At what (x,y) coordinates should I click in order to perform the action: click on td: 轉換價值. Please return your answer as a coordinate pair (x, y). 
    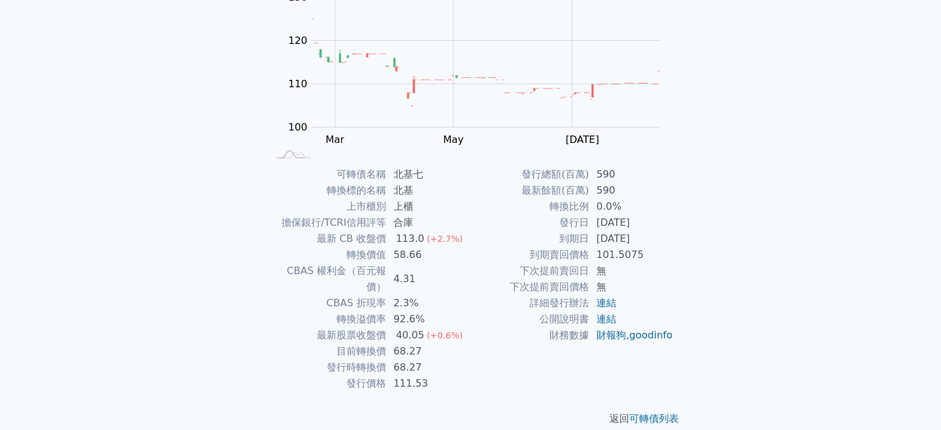
    Looking at the image, I should click on (327, 255).